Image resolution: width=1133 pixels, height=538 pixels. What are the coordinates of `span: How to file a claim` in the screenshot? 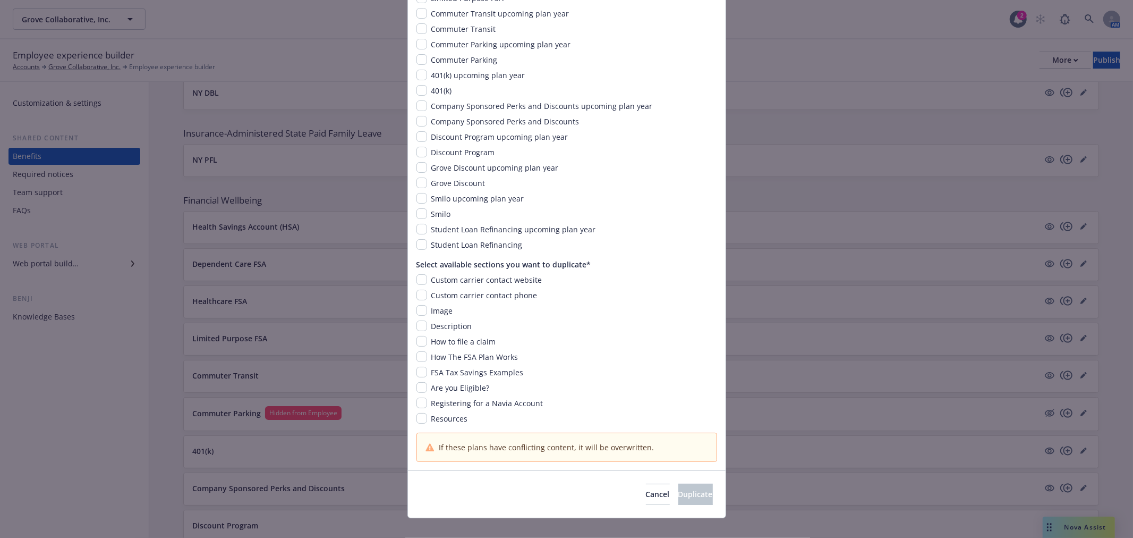 It's located at (464, 341).